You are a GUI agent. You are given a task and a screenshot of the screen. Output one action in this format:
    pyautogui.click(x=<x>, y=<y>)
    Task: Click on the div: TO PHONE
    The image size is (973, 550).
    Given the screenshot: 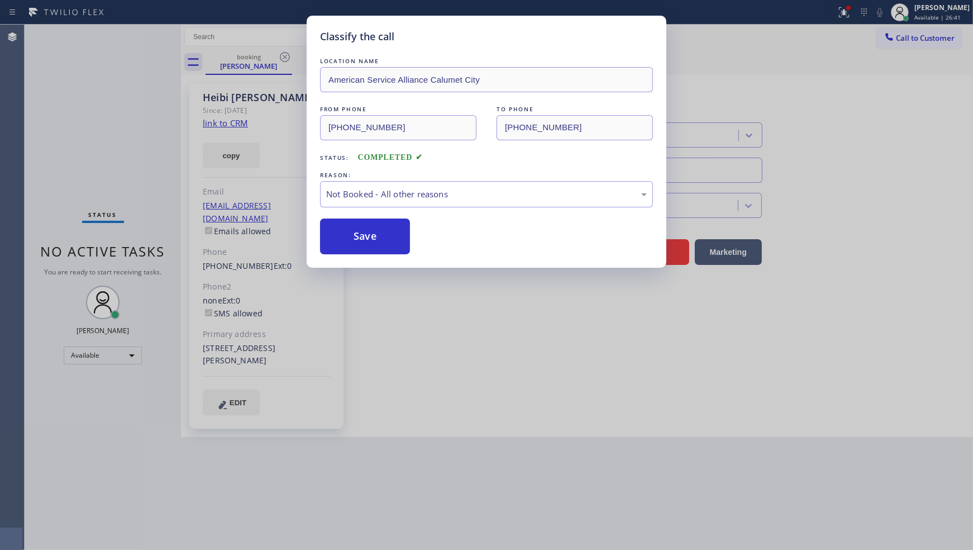 What is the action you would take?
    pyautogui.click(x=575, y=109)
    